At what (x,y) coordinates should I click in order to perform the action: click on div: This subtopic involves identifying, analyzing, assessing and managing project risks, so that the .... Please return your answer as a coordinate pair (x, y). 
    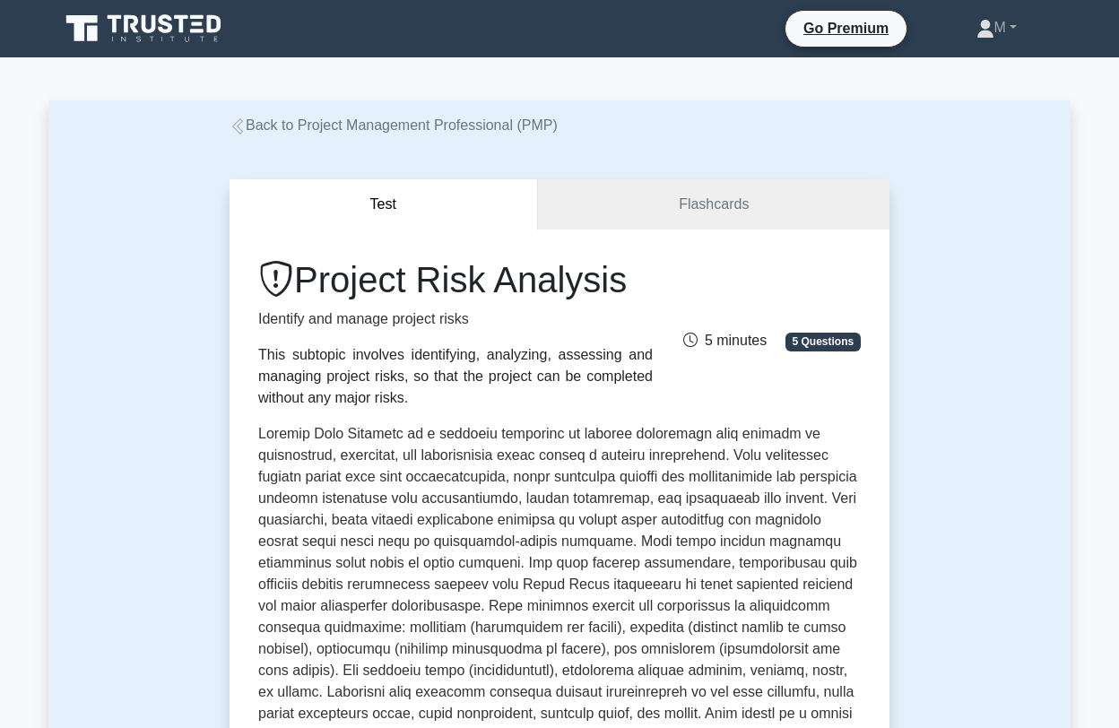
    Looking at the image, I should click on (456, 377).